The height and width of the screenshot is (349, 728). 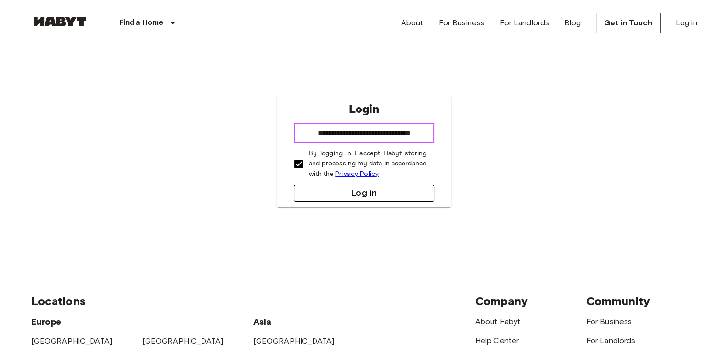 I want to click on p: Find a Home, so click(x=141, y=23).